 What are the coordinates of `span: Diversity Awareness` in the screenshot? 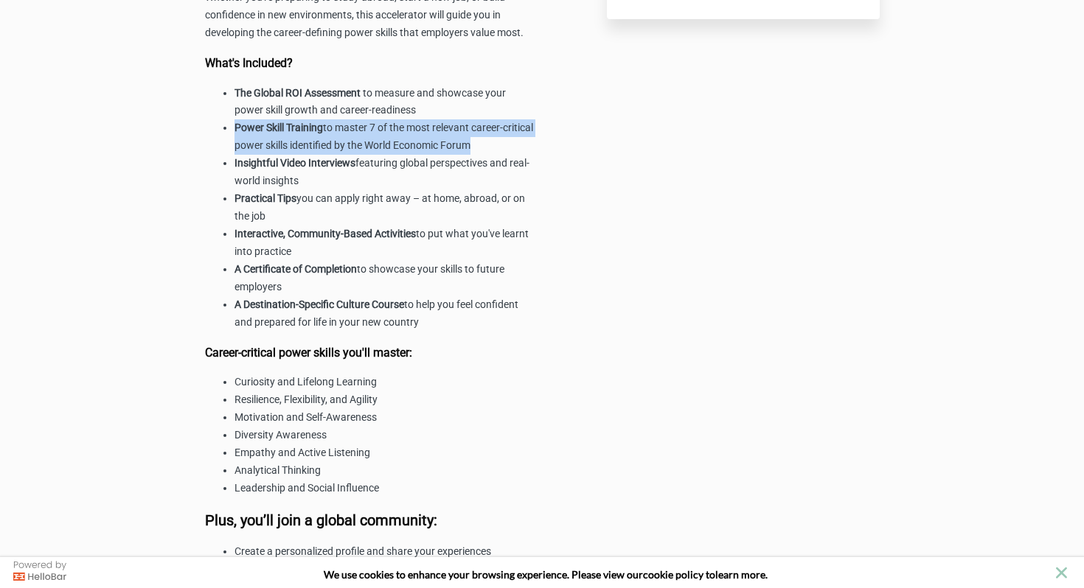 It's located at (280, 435).